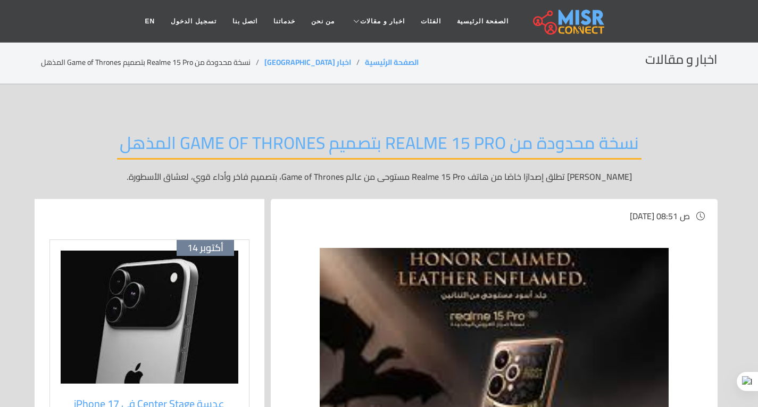  What do you see at coordinates (378, 21) in the screenshot?
I see `a: اخبار و مقالات` at bounding box center [378, 21].